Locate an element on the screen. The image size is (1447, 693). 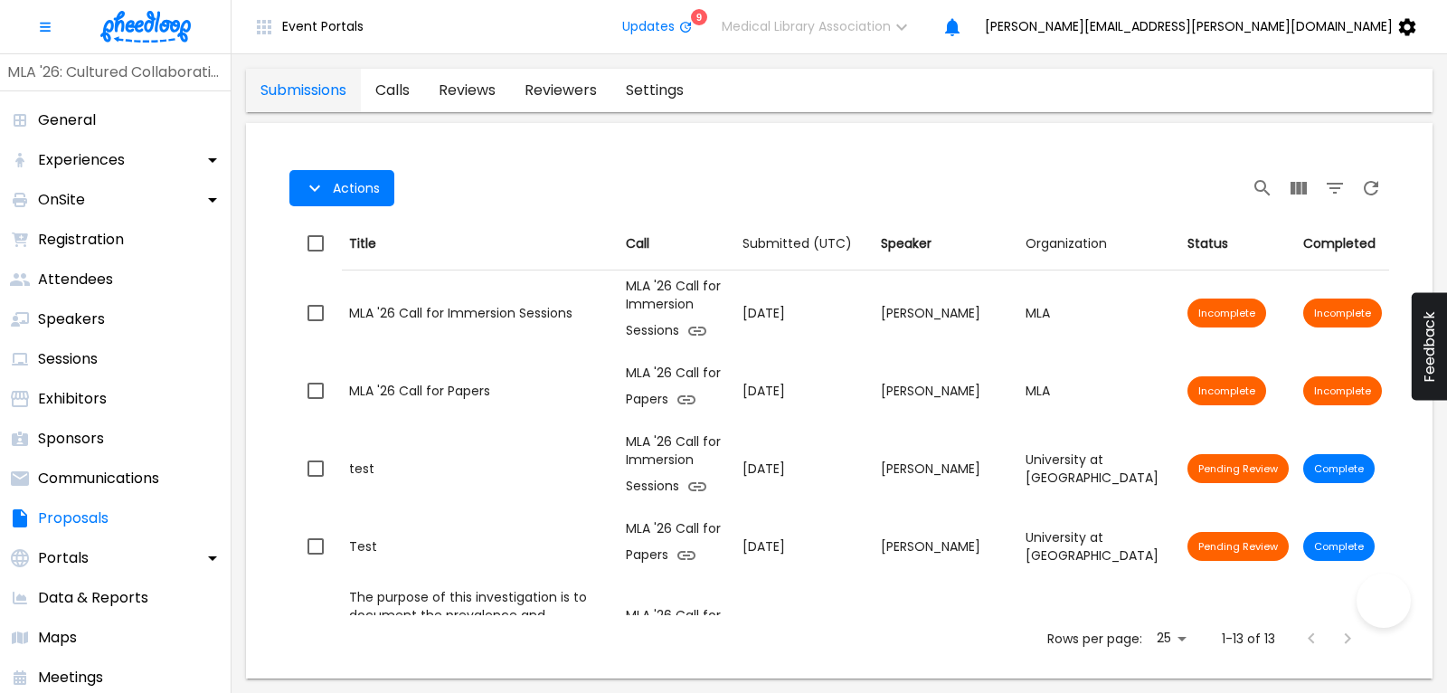
span: Refresh Page is located at coordinates (1371, 186).